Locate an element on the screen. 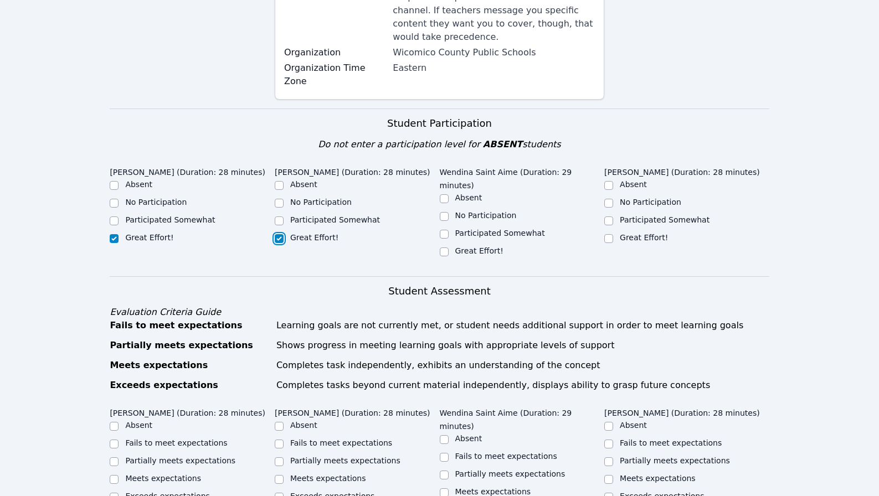 The width and height of the screenshot is (879, 496). h3: Student Assessment is located at coordinates (439, 291).